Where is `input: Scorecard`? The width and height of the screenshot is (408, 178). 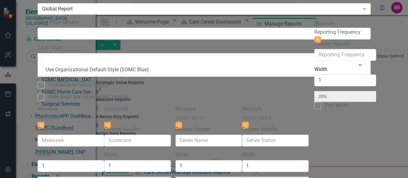
input: Scorecard is located at coordinates (137, 141).